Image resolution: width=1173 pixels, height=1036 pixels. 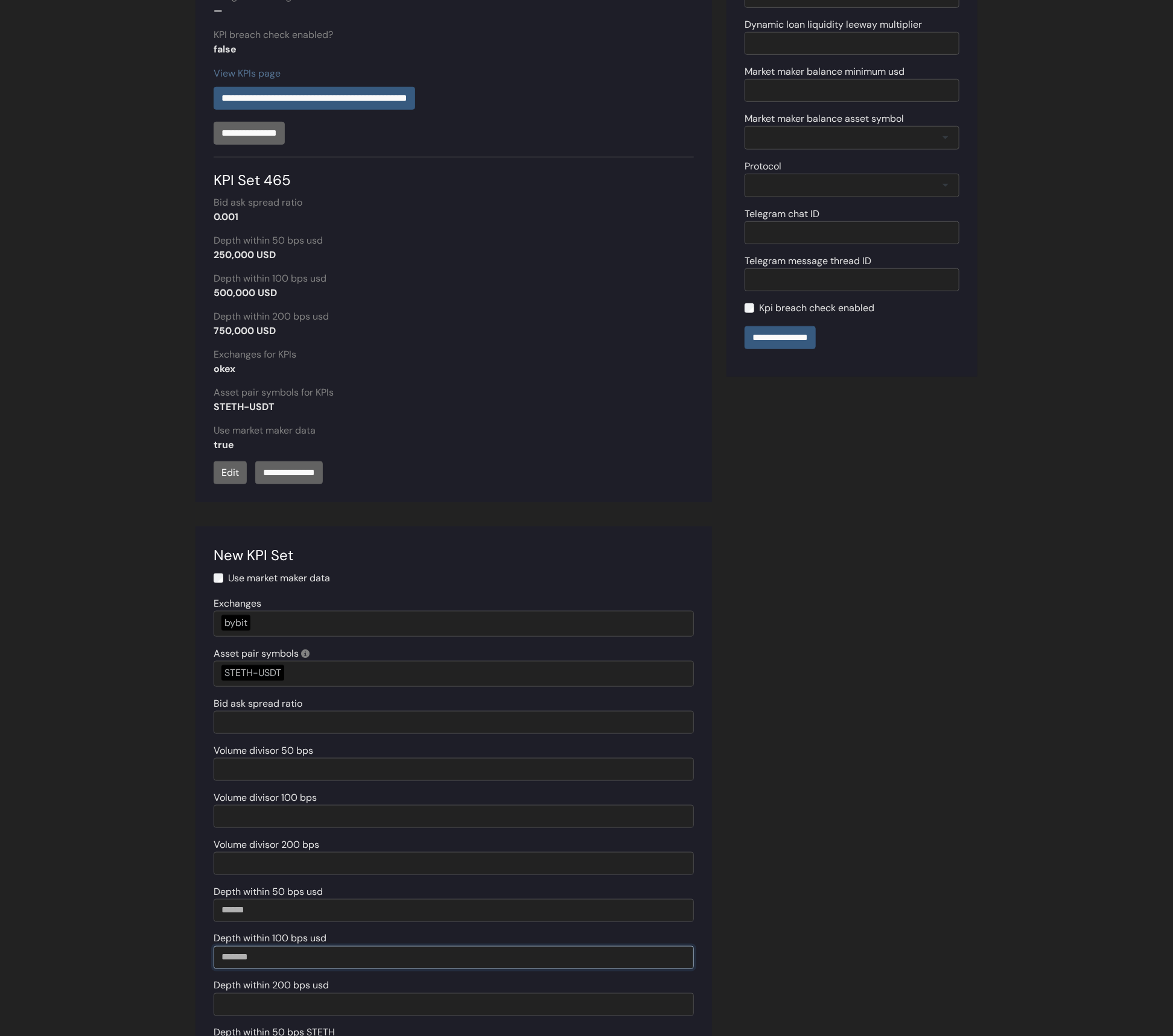 I want to click on label: Market maker balance asset symbol, so click(x=824, y=119).